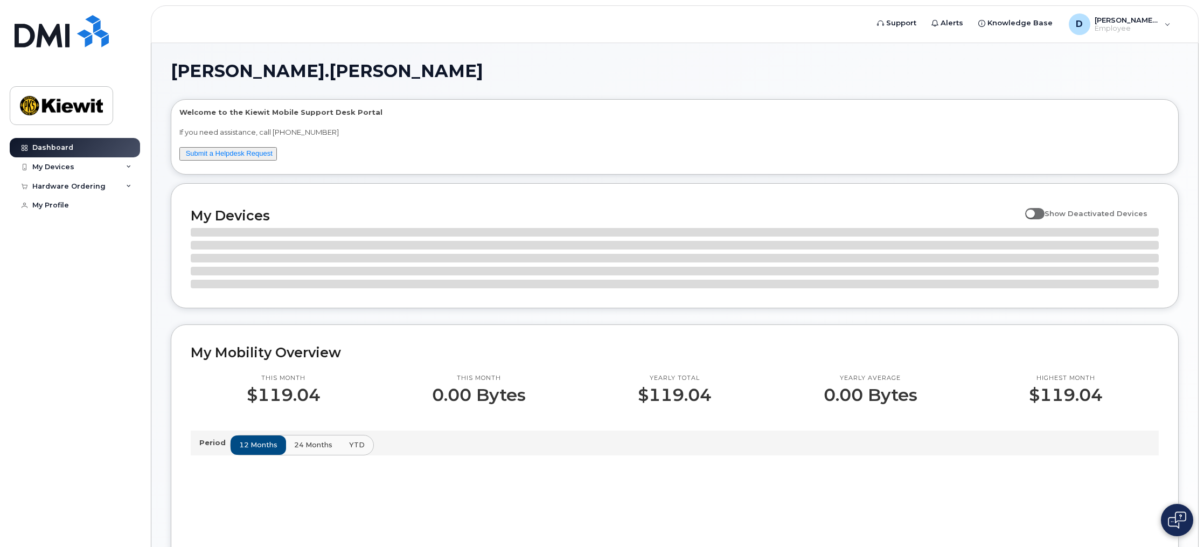 The image size is (1204, 547). Describe the element at coordinates (1096, 213) in the screenshot. I see `span: Show Deactivated Devices` at that location.